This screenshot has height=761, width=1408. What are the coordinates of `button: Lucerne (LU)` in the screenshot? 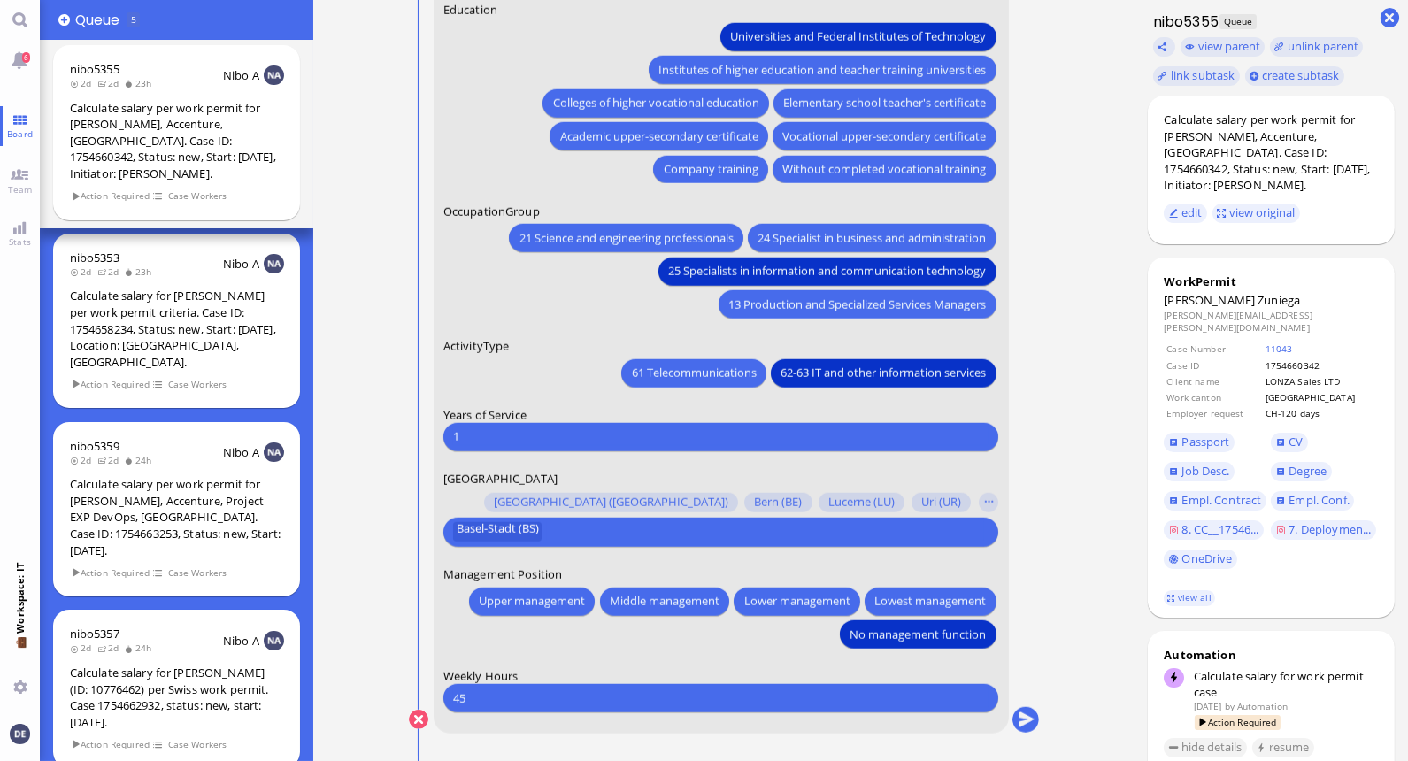 It's located at (861, 503).